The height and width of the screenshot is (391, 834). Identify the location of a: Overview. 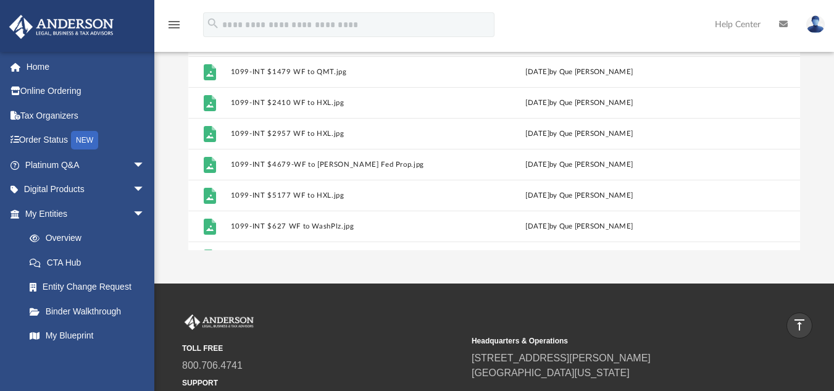
(90, 238).